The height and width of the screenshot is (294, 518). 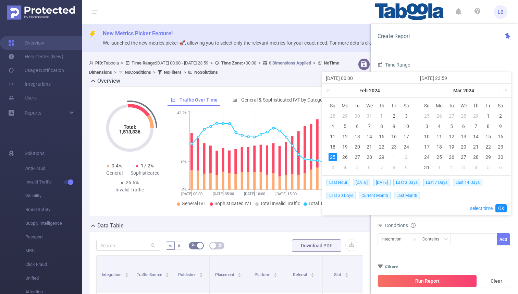 I want to click on td: March 9, 2024, so click(x=500, y=126).